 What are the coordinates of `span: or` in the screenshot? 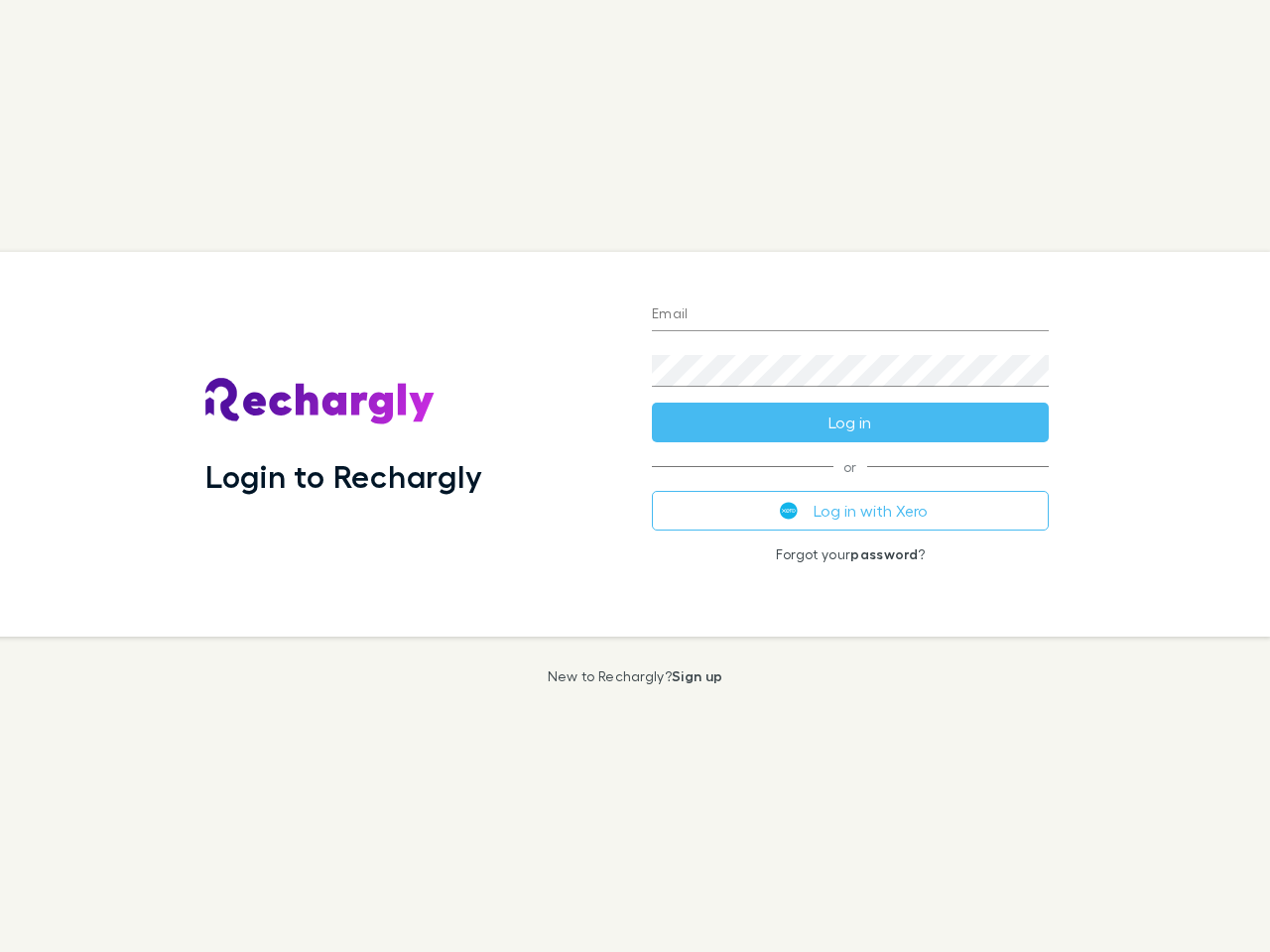 It's located at (850, 466).